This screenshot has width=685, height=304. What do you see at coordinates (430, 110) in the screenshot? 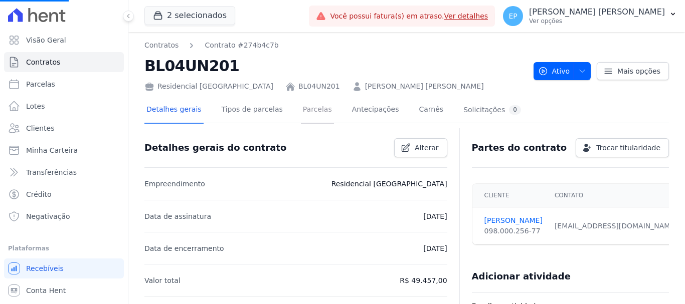
I see `a: Carnês` at bounding box center [430, 110].